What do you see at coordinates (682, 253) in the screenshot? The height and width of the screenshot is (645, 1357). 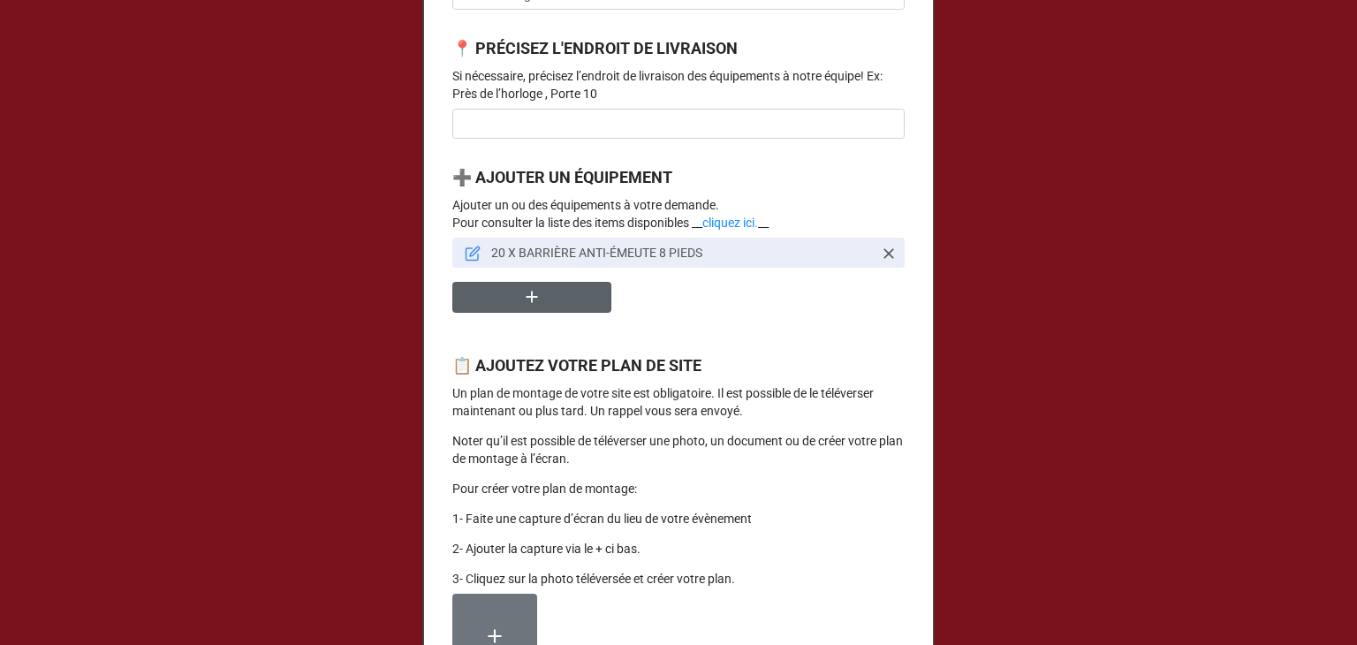 I see `p: 20 X BARRIÈRE ANTI-ÉMEUTE 8 PIEDS` at bounding box center [682, 253].